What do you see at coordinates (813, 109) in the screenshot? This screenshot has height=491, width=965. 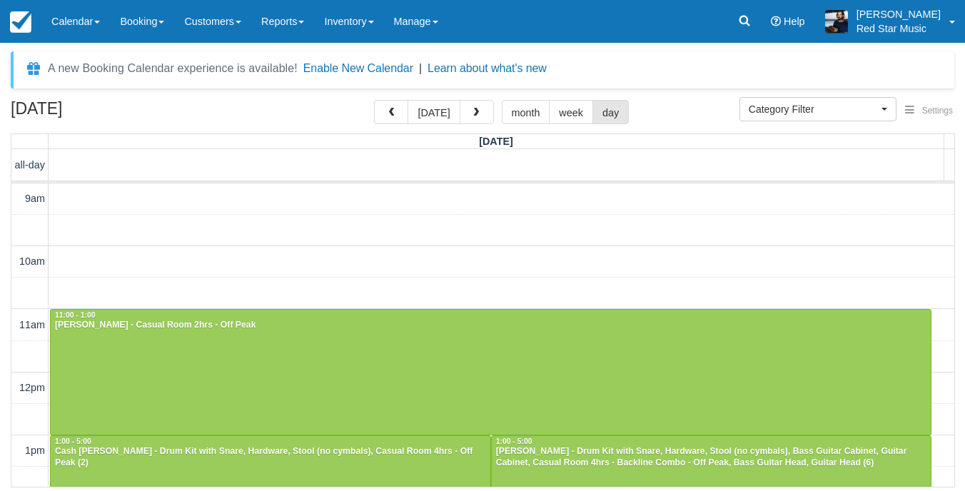 I see `span: Category Filter` at bounding box center [813, 109].